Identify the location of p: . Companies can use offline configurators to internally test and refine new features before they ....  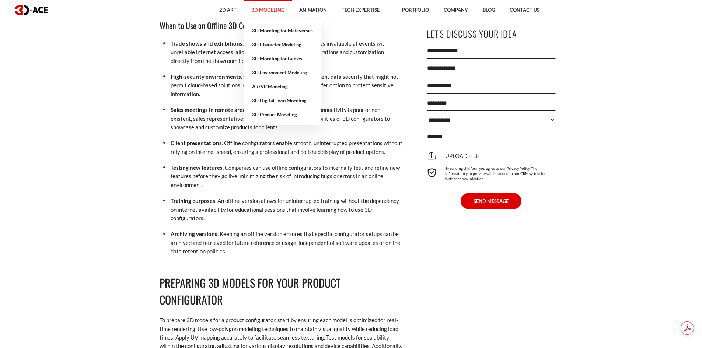
(287, 177).